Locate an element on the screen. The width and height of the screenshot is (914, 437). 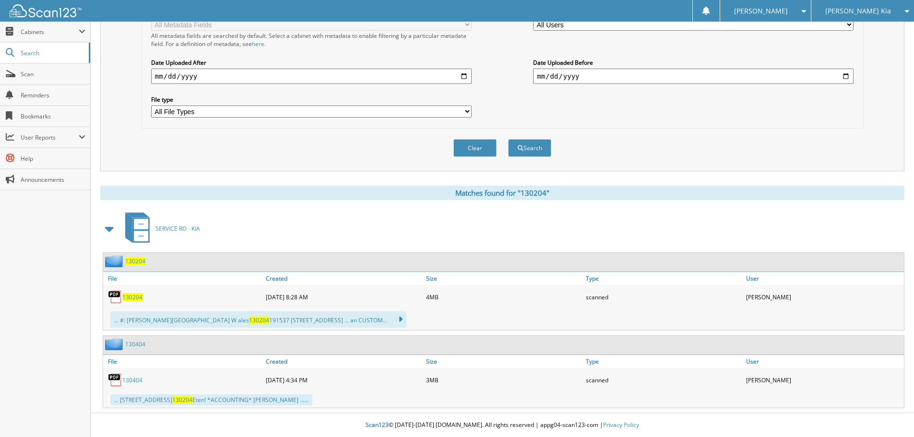
button: Search is located at coordinates (529, 148).